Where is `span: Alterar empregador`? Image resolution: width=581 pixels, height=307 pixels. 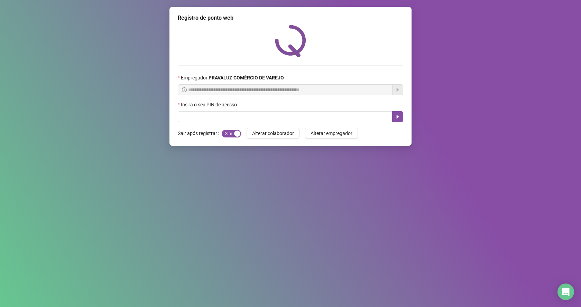
span: Alterar empregador is located at coordinates (331, 133).